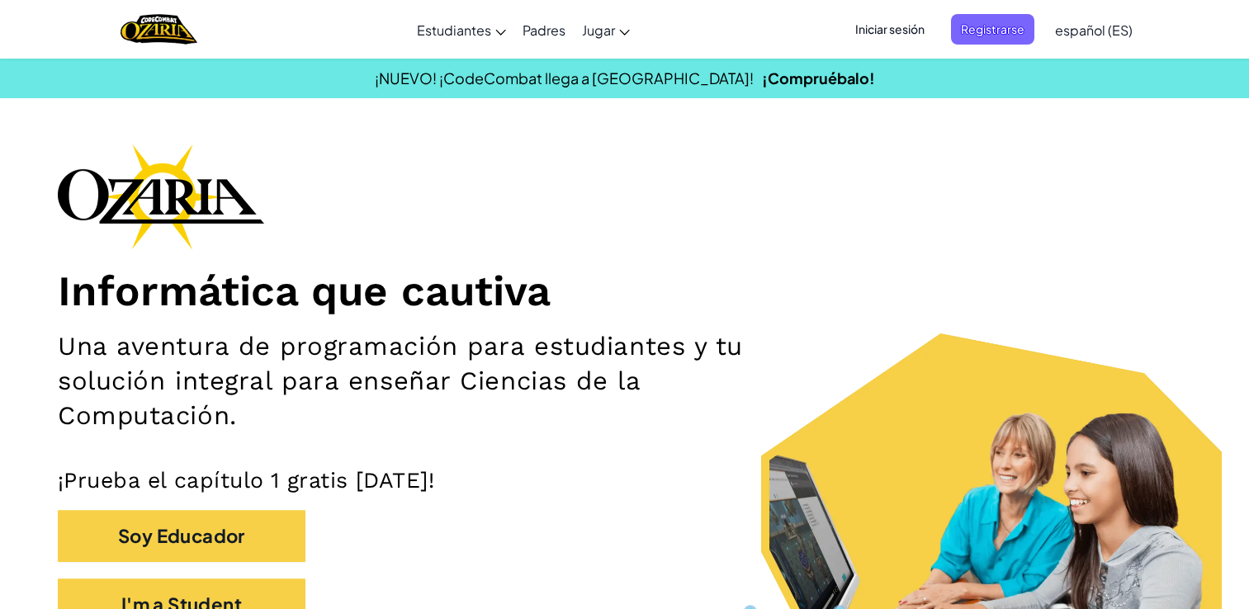 This screenshot has width=1249, height=609. Describe the element at coordinates (438, 381) in the screenshot. I see `h2: Una aventura de programación para estudiantes y tu solución integral para enseñar Ciencias de la ...` at that location.